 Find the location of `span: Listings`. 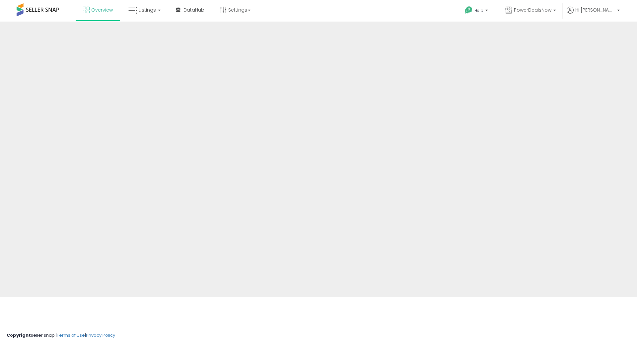

span: Listings is located at coordinates (147, 10).